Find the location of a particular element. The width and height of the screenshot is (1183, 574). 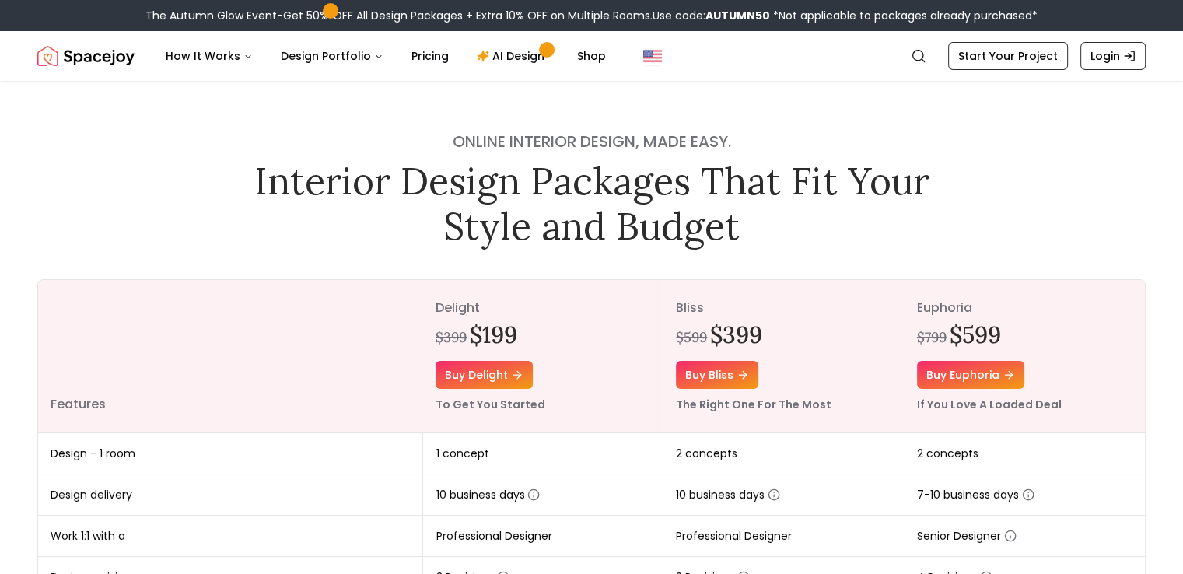

span: *Not applicable to packages already purchased* is located at coordinates (904, 16).